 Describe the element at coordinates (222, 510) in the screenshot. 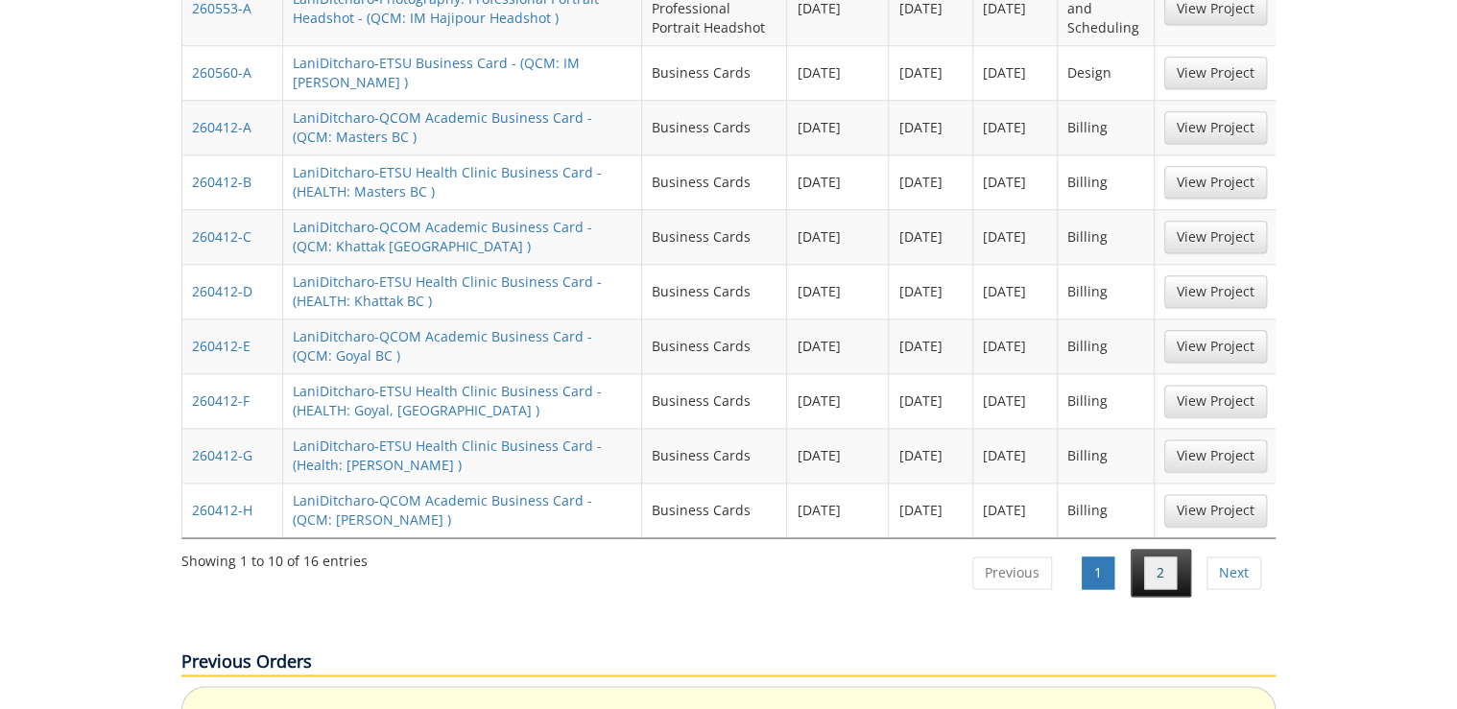

I see `a: 260412-H` at that location.